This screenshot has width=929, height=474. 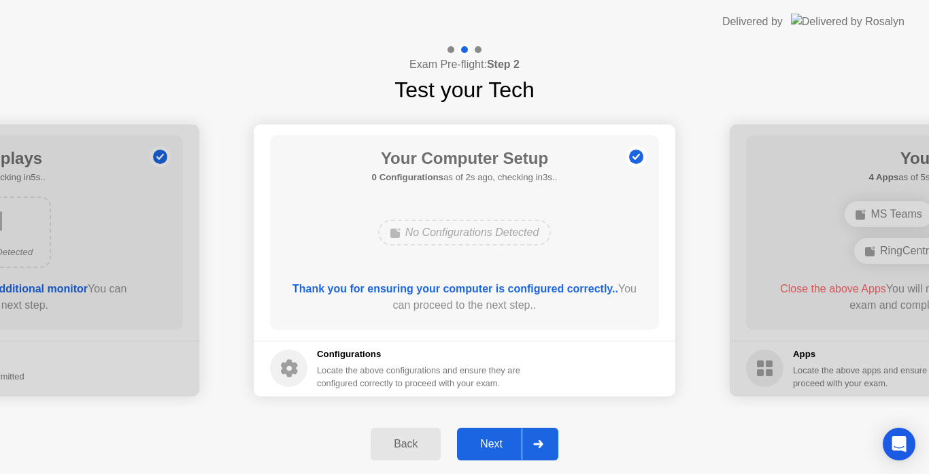 I want to click on div: Locate the above configurations and ensure they are configured correctly to proceed with your exam., so click(x=420, y=377).